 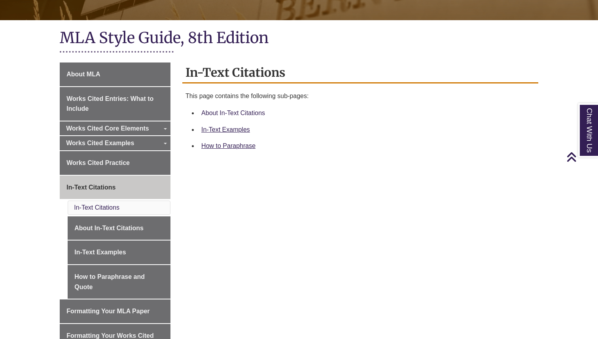 I want to click on h2: In-Text Citations, so click(x=360, y=73).